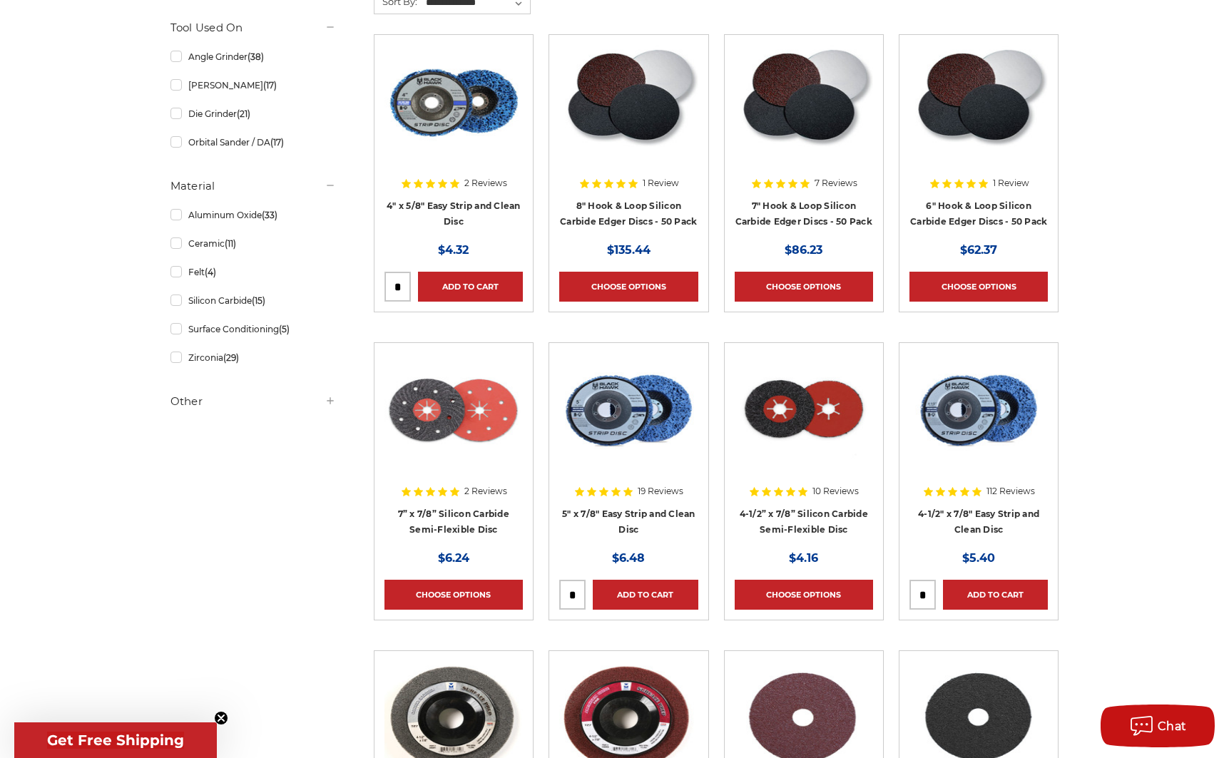  I want to click on a: Aluminum Oxide, so click(253, 215).